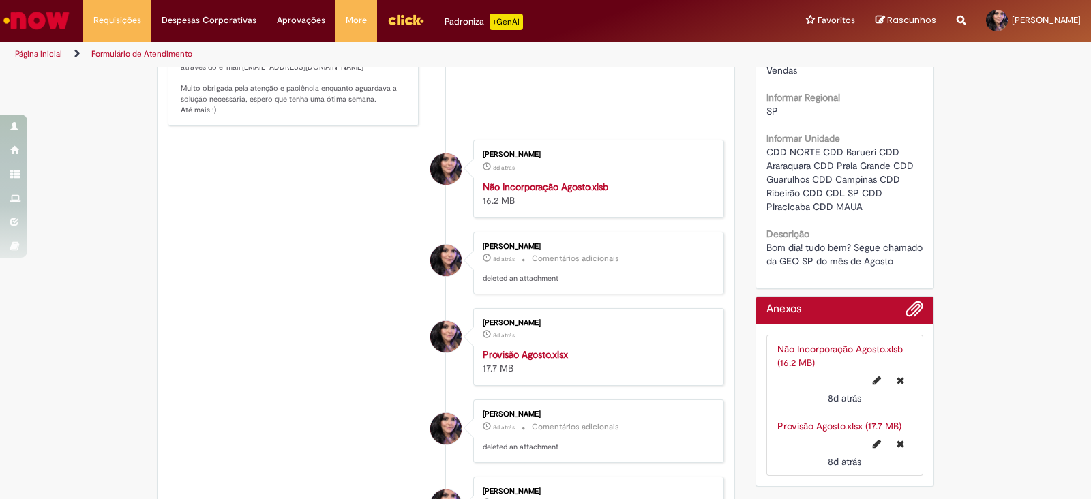 The height and width of the screenshot is (499, 1091). What do you see at coordinates (788, 234) in the screenshot?
I see `b: Descrição` at bounding box center [788, 234].